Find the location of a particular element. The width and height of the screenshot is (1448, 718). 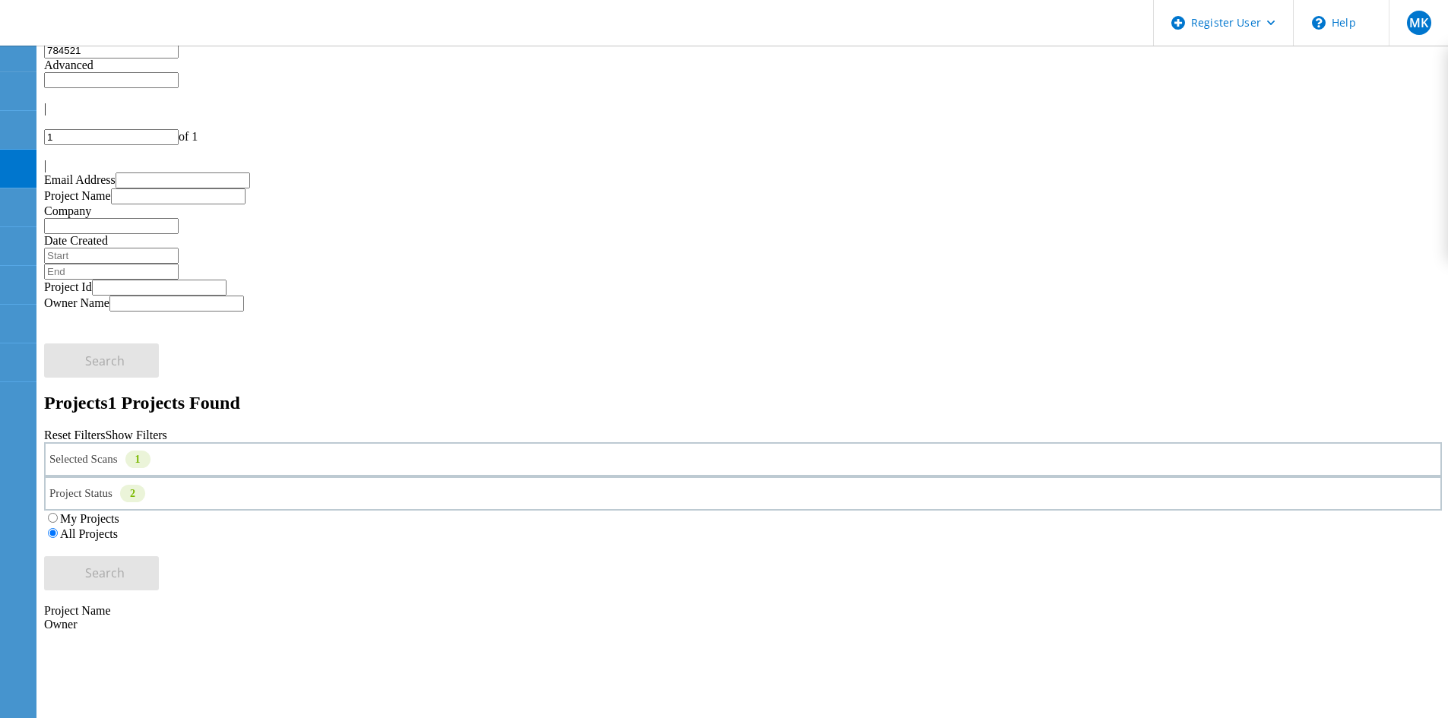

span: of 1 is located at coordinates (188, 136).